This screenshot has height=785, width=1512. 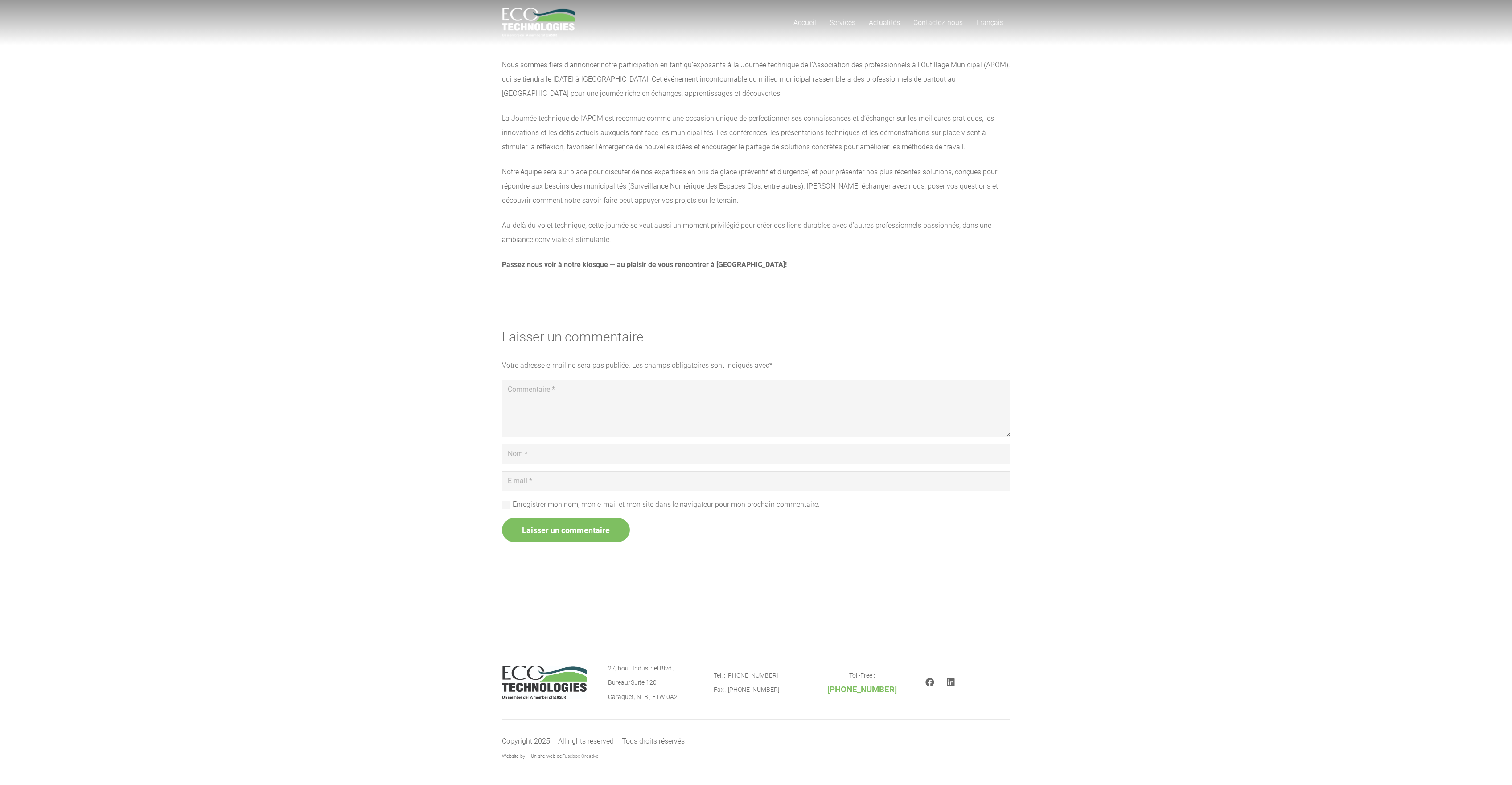 What do you see at coordinates (938, 22) in the screenshot?
I see `span: Contactez-nous` at bounding box center [938, 22].